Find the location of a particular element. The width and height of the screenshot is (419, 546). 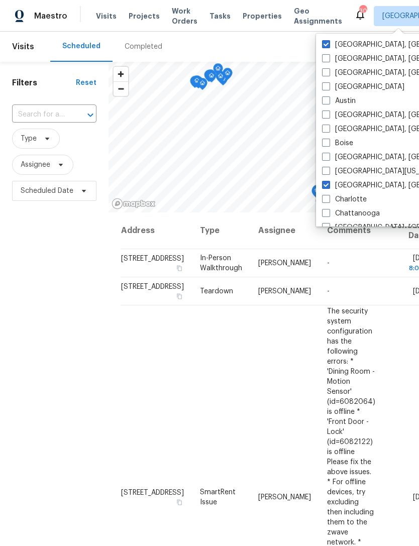

input: Search for an address... is located at coordinates (40, 115).